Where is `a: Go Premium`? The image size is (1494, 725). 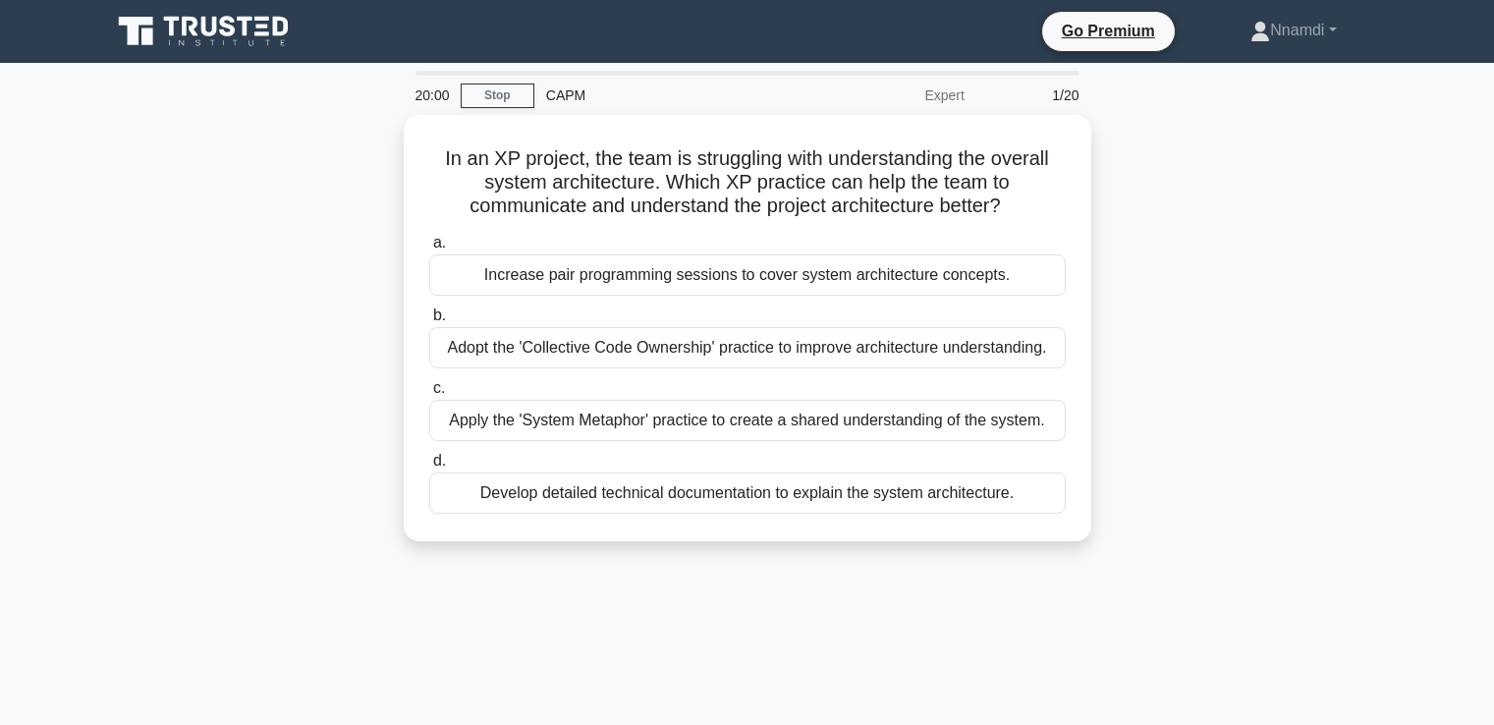 a: Go Premium is located at coordinates (1108, 30).